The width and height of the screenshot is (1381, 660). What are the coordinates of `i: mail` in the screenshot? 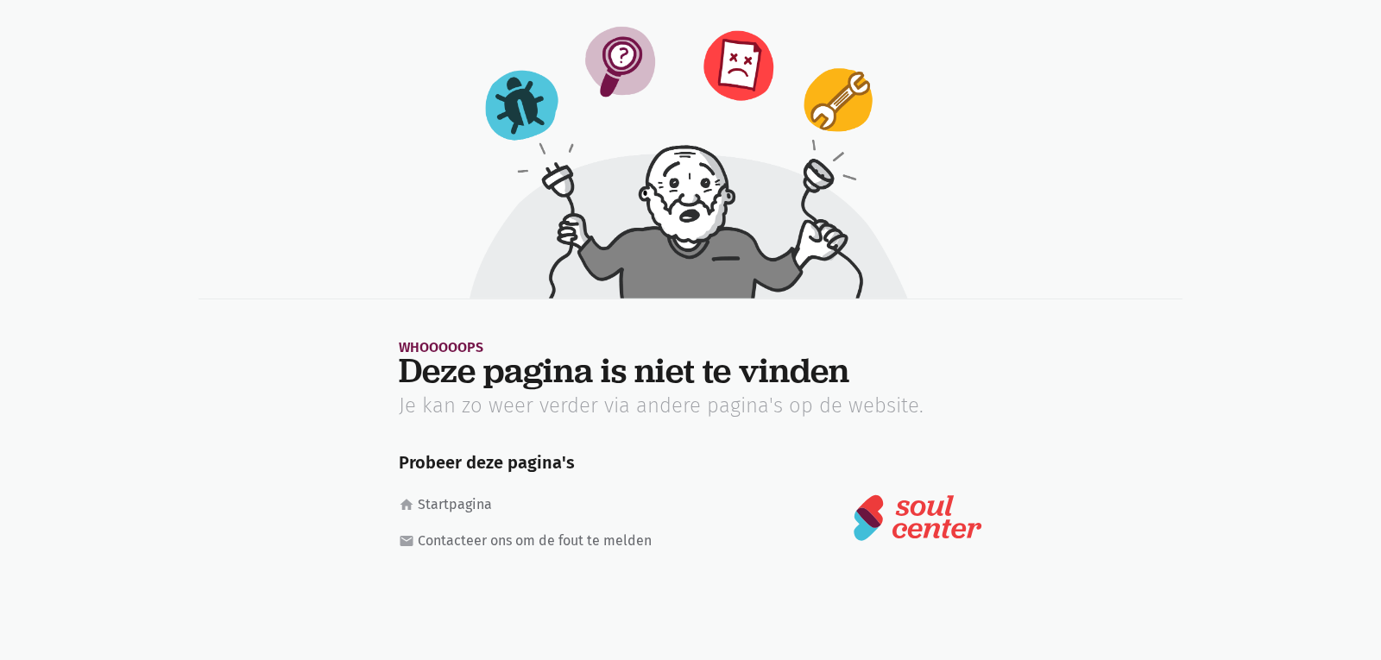 It's located at (406, 541).